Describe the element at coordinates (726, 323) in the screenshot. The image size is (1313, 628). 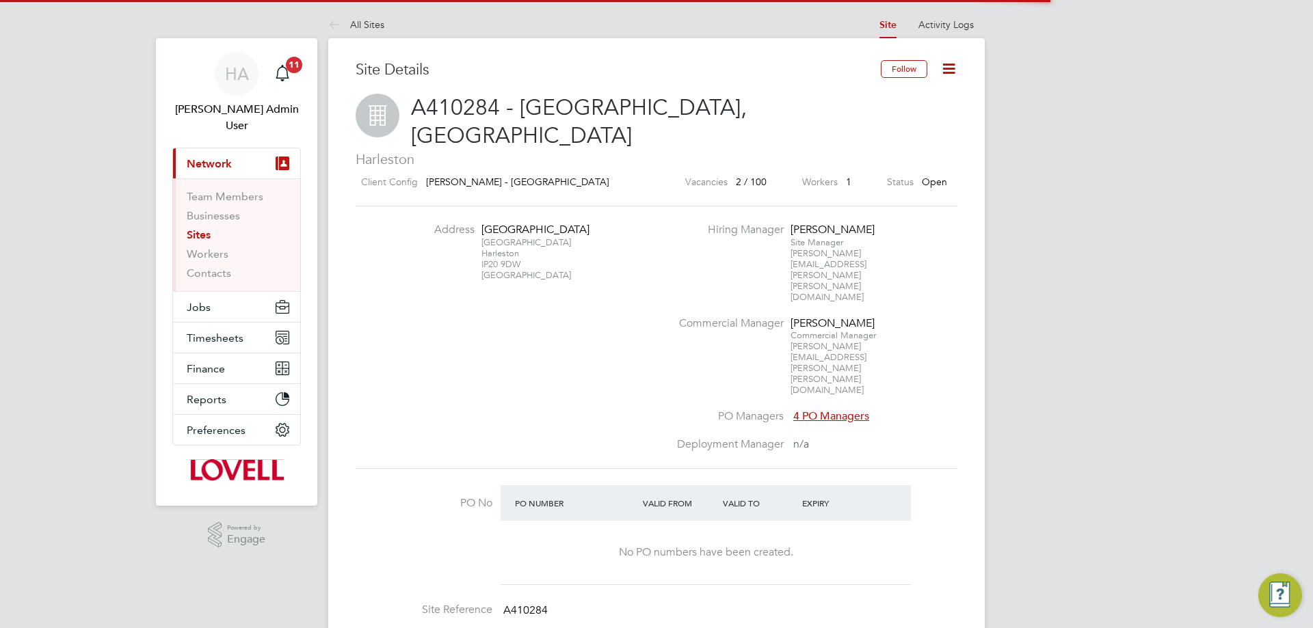
I see `label: Commercial Manager` at that location.